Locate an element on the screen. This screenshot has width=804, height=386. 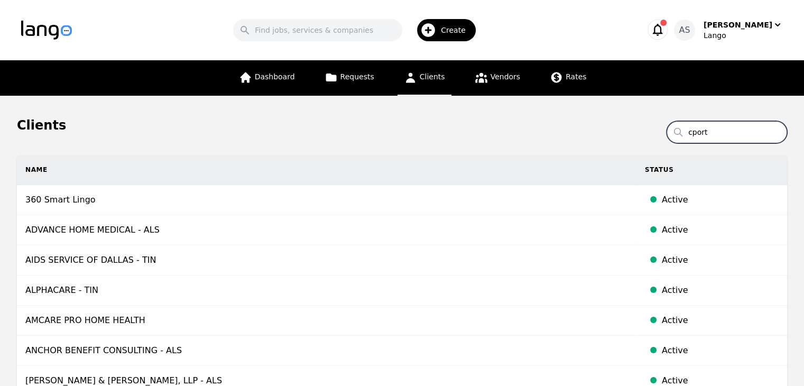
th: Name is located at coordinates (327, 170).